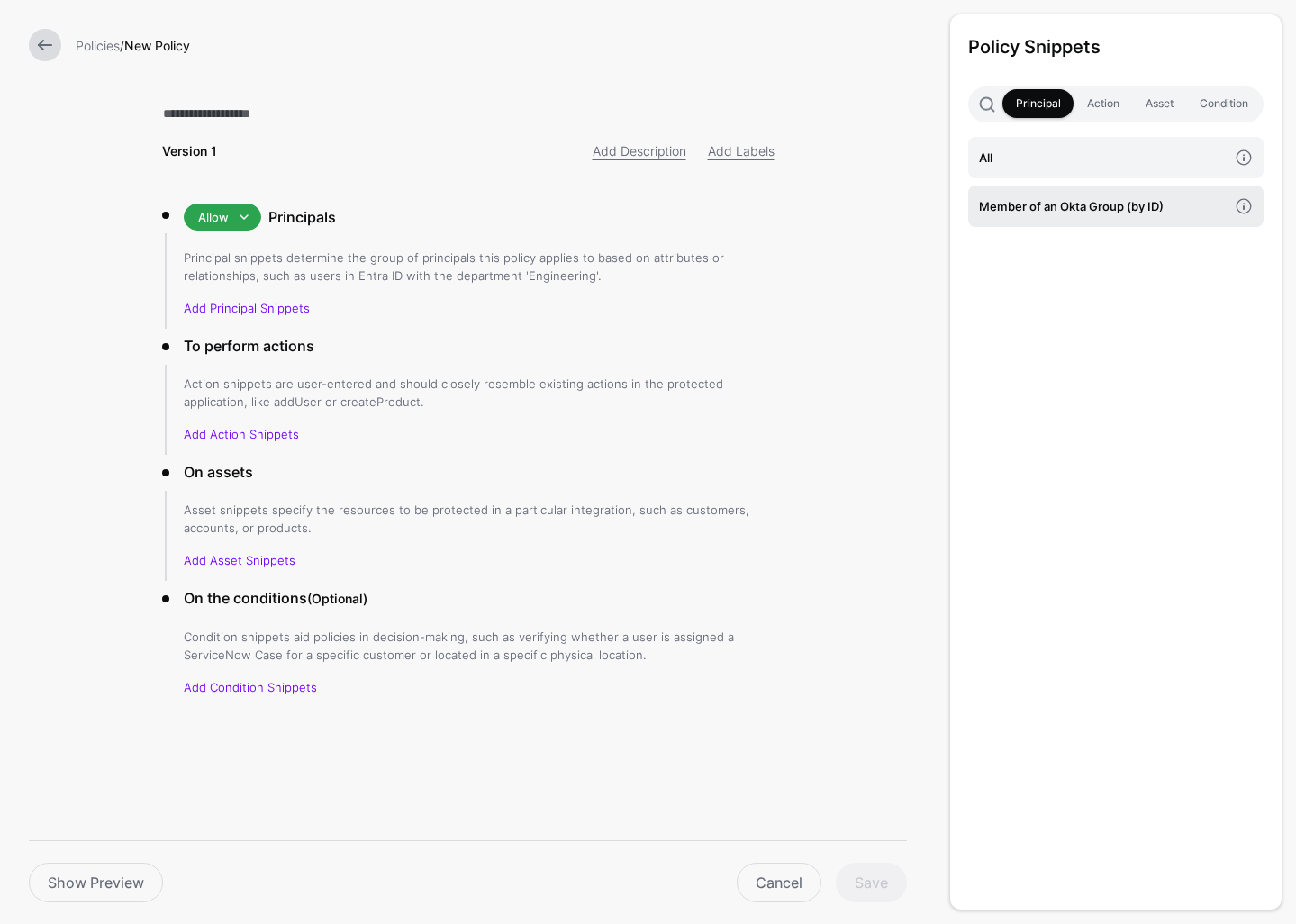  Describe the element at coordinates (741, 151) in the screenshot. I see `a: Add Labels` at that location.